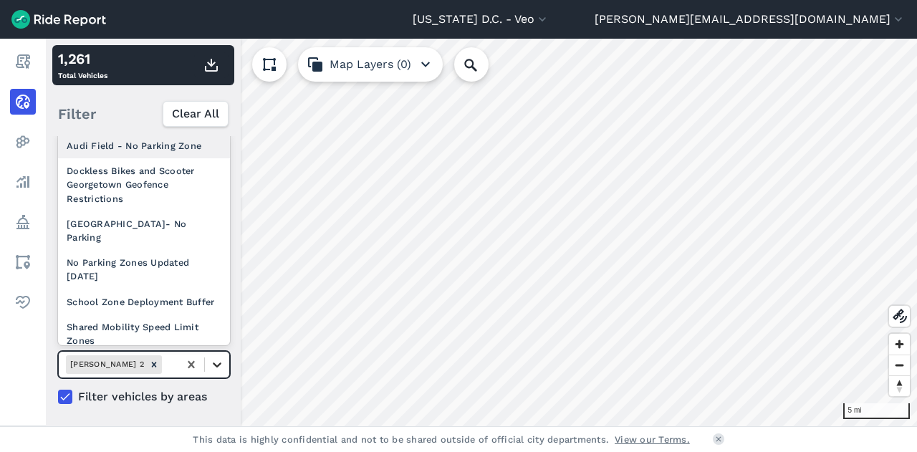 This screenshot has width=917, height=452. I want to click on label: Filter vehicles by areas, so click(144, 397).